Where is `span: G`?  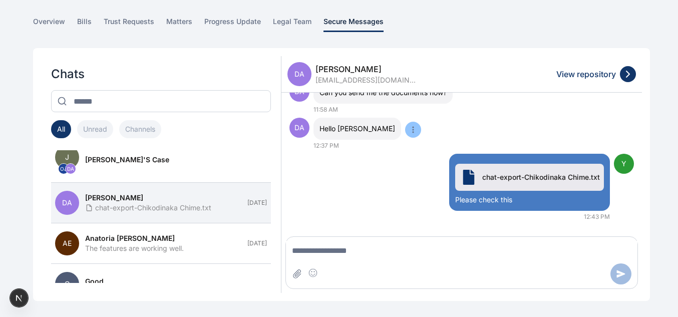
span: G is located at coordinates (67, 284).